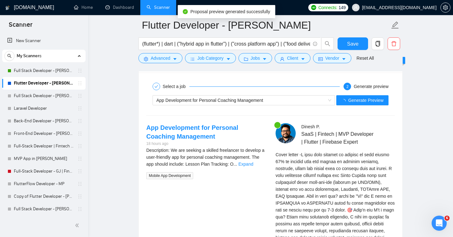  Describe the element at coordinates (83, 7) in the screenshot. I see `a: homeHome` at that location.